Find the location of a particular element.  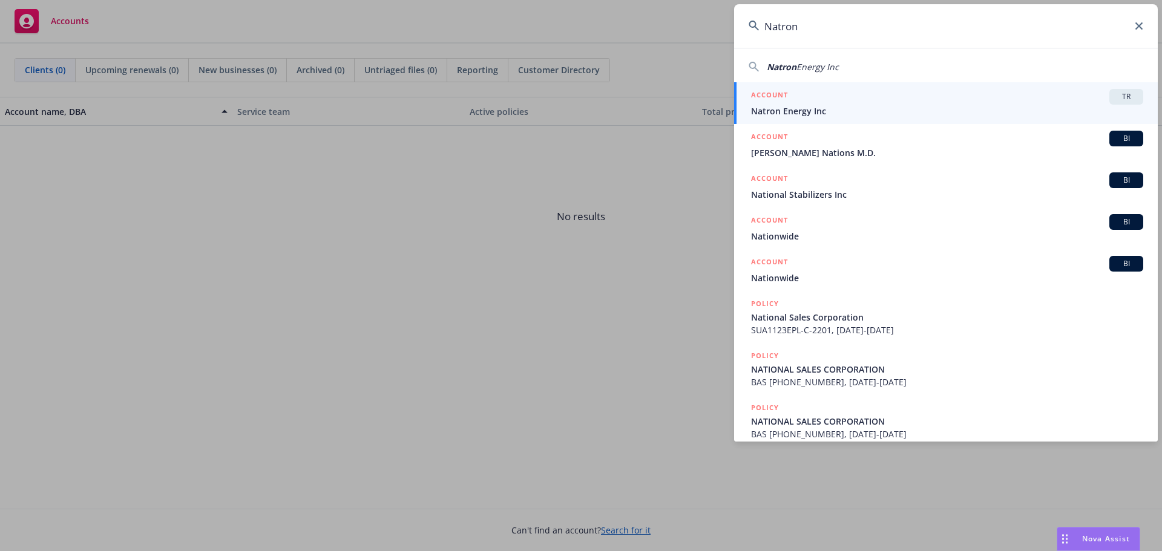

span: Nova Assist is located at coordinates (1106, 539).